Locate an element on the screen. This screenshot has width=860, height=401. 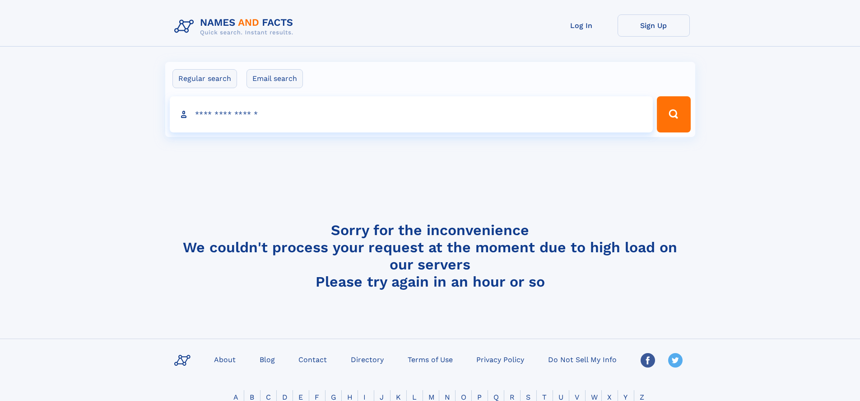
button: Search Button is located at coordinates (674, 114).